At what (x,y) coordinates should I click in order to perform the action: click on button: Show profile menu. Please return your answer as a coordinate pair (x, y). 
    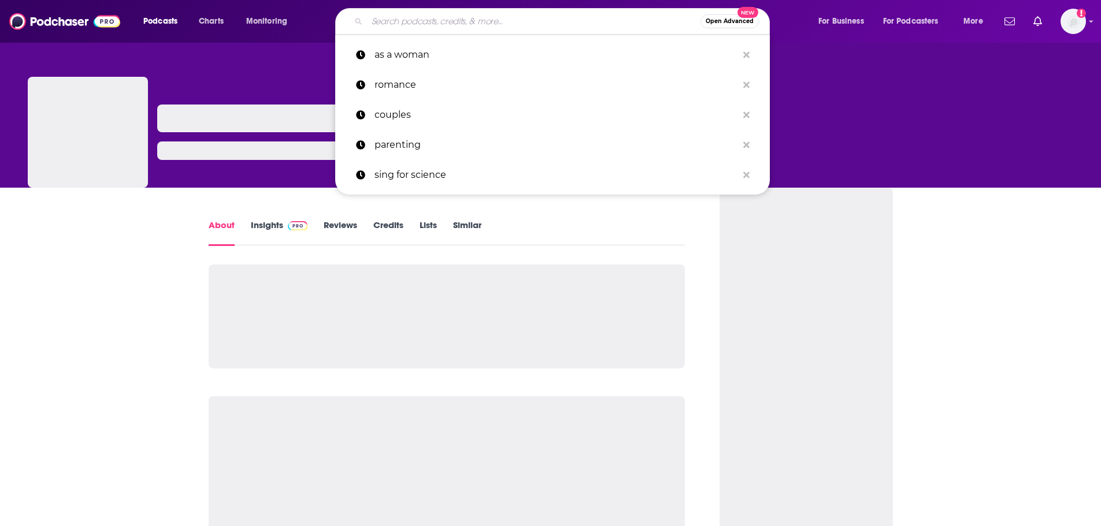
    Looking at the image, I should click on (1073, 21).